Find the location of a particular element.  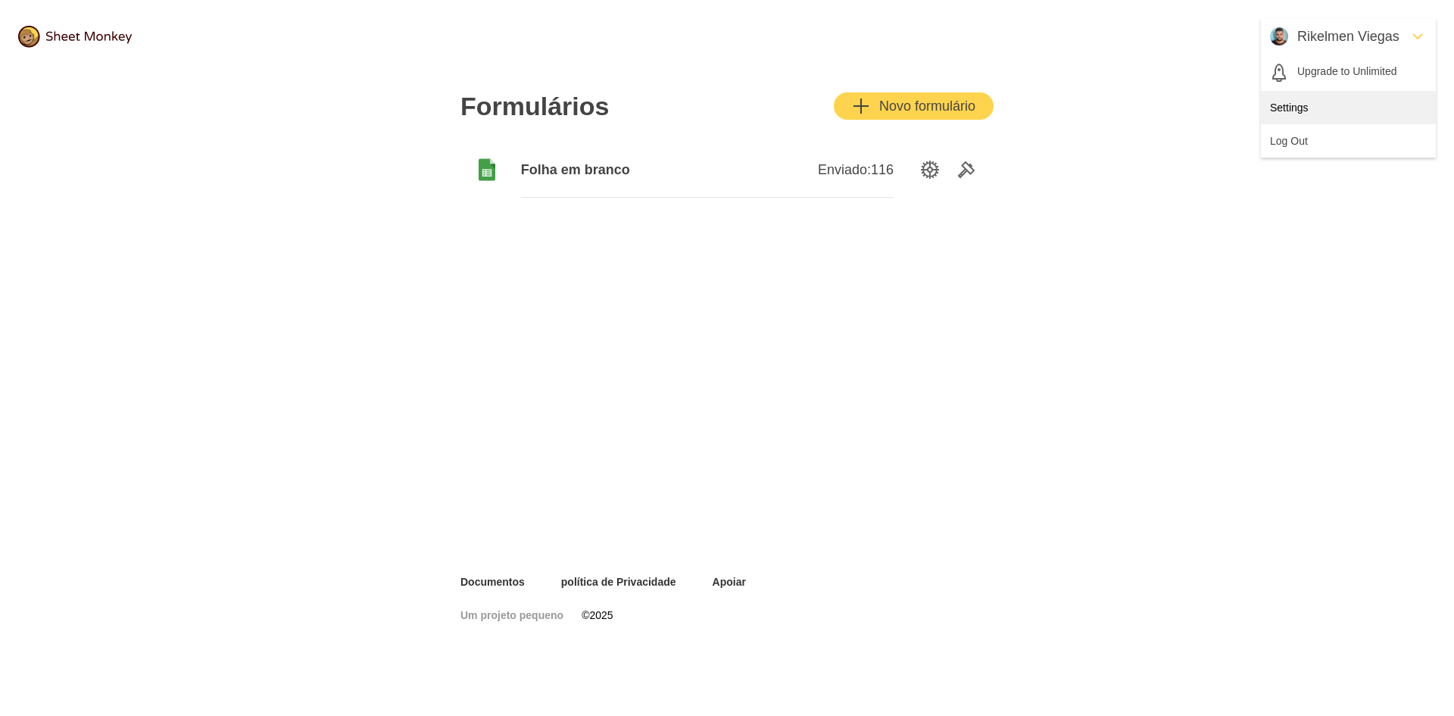

div: Upgrade to Unlimited is located at coordinates (1348, 73).